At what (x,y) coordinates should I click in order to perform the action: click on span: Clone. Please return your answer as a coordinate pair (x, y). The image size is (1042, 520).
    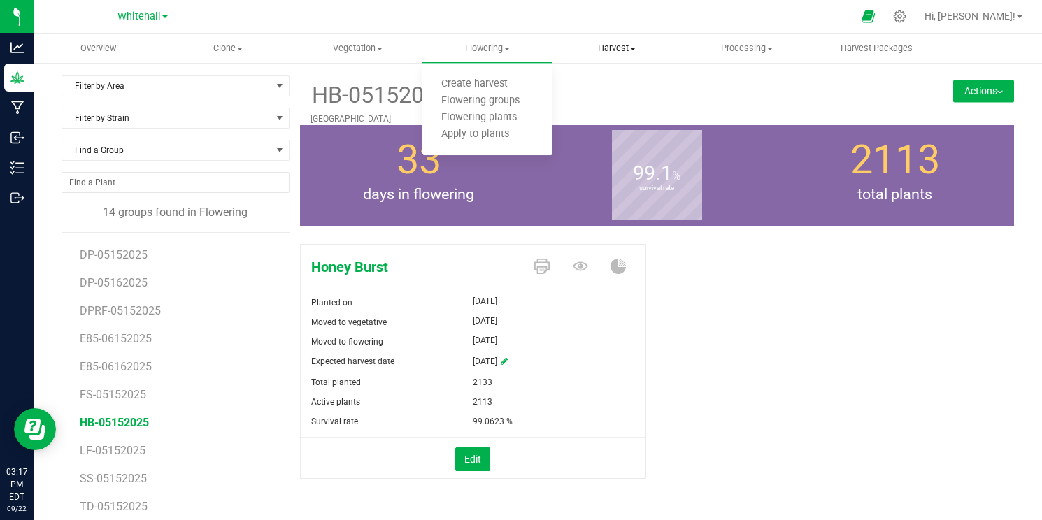
    Looking at the image, I should click on (227, 48).